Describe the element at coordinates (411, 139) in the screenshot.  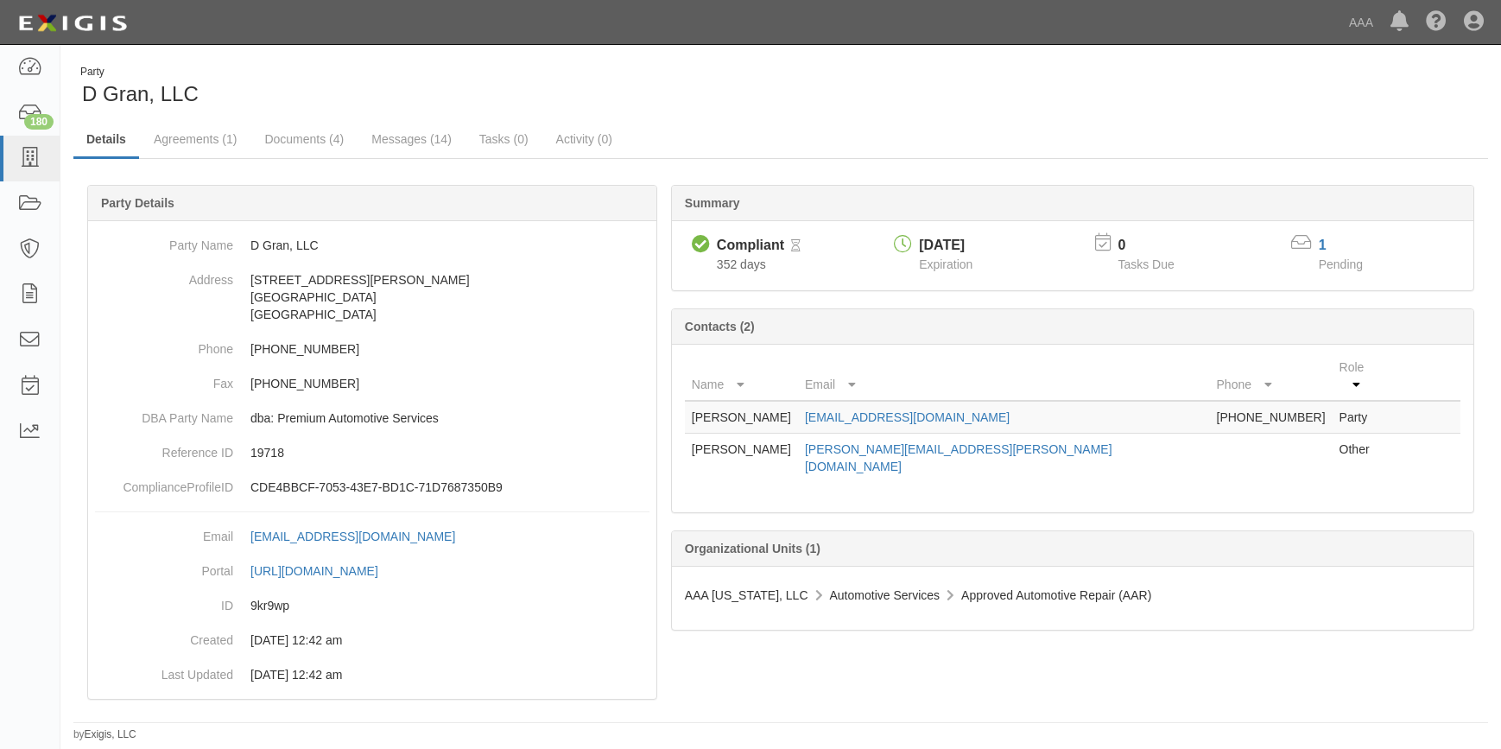
I see `a: Messages (14)` at that location.